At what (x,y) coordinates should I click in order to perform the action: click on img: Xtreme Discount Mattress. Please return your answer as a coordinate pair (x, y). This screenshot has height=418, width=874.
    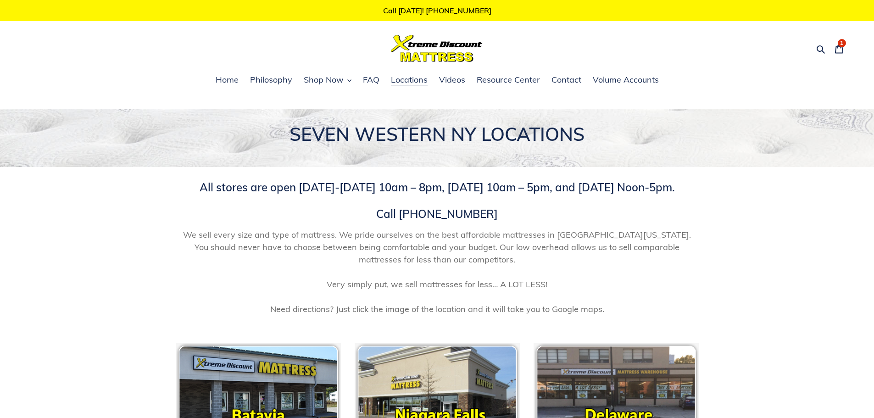
    Looking at the image, I should click on (437, 48).